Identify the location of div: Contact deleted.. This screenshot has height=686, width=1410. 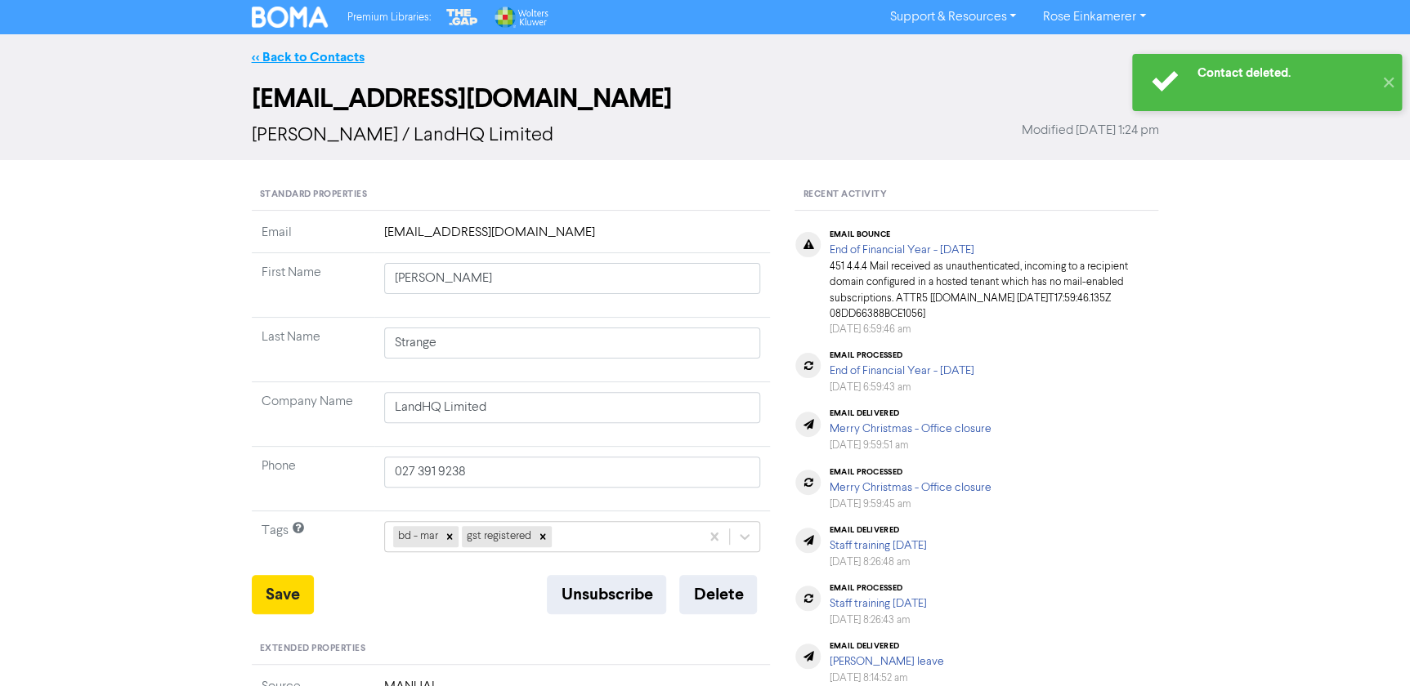
(1285, 73).